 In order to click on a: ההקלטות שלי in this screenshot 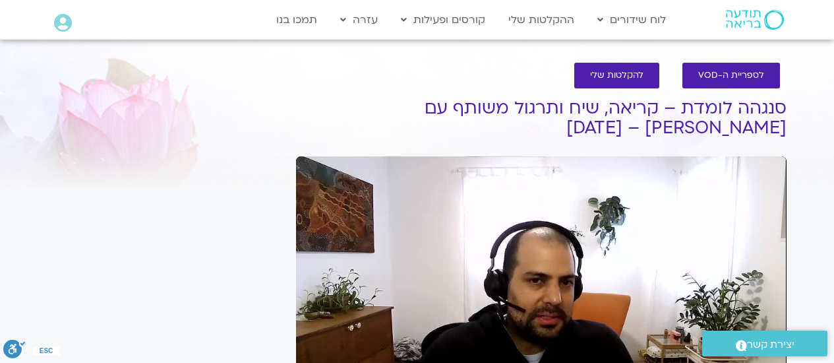, I will do `click(541, 20)`.